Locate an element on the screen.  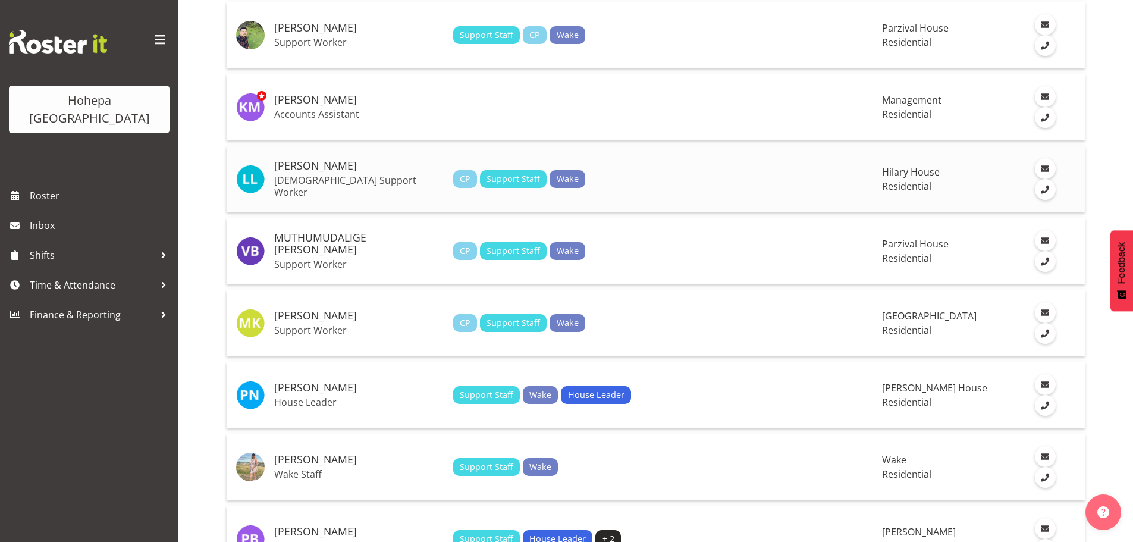
button: Feedback - Show survey is located at coordinates (1121, 271).